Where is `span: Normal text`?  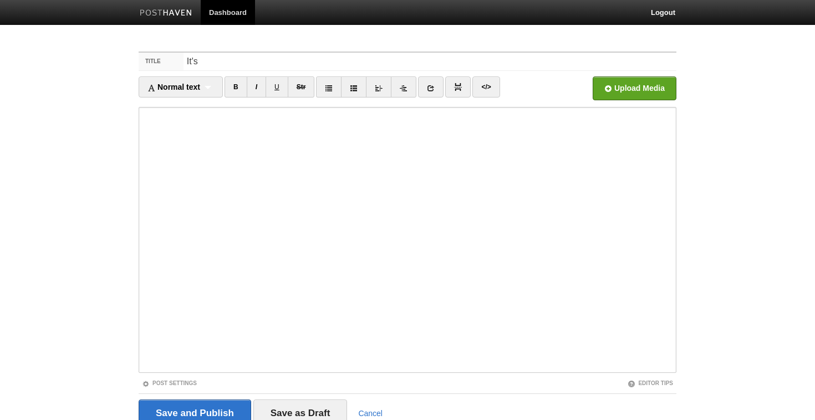 span: Normal text is located at coordinates (174, 87).